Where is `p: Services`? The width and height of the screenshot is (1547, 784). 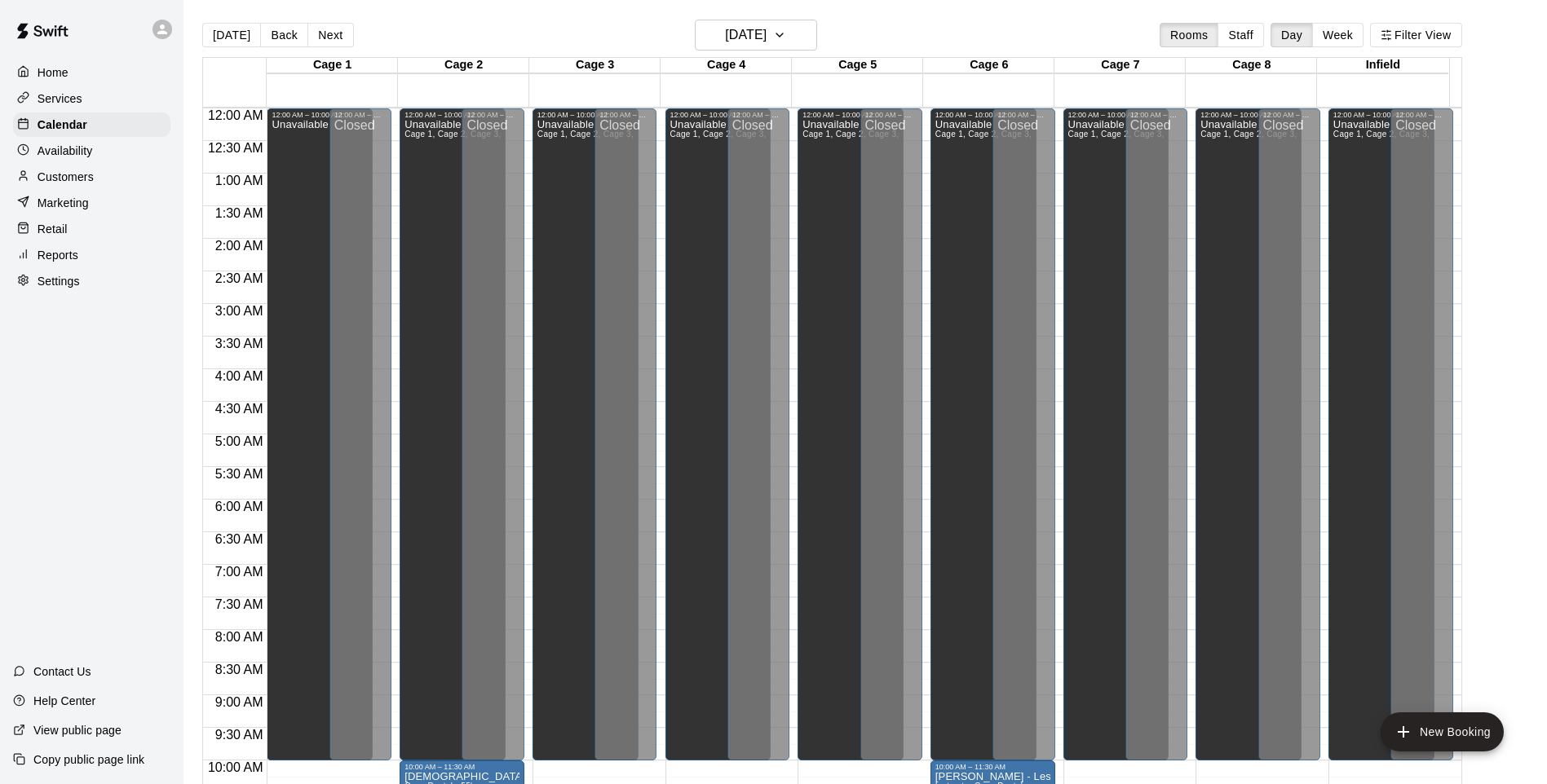 p: Services is located at coordinates (60, 99).